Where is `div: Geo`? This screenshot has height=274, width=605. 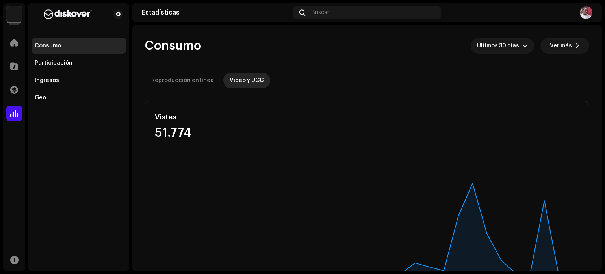 div: Geo is located at coordinates (40, 98).